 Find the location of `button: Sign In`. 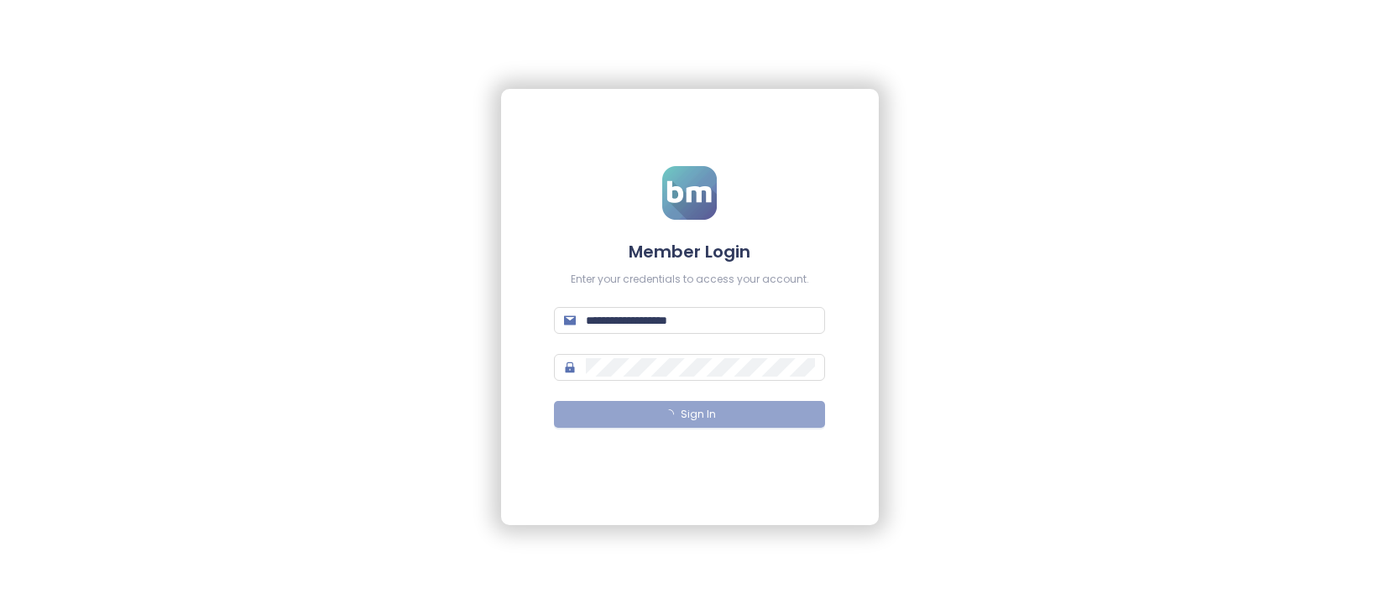

button: Sign In is located at coordinates (689, 415).